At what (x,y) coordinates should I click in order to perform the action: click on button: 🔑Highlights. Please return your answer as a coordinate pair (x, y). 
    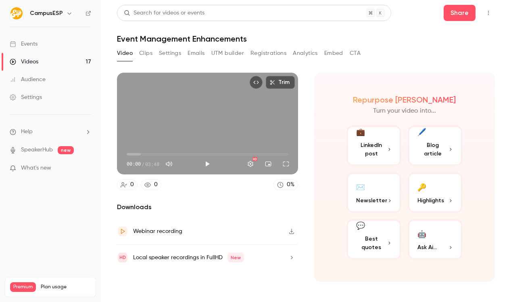
    Looking at the image, I should click on (436, 193).